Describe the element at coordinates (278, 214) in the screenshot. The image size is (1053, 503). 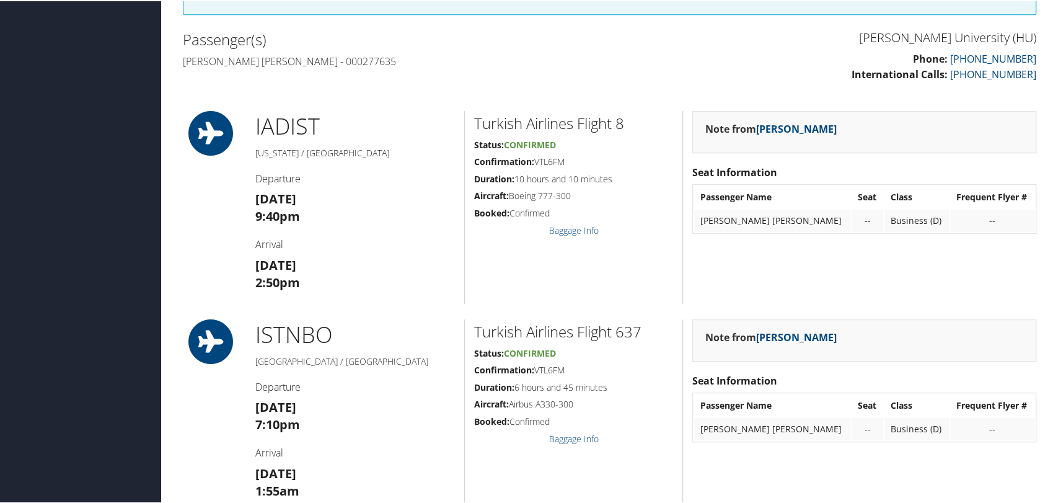
I see `strong: 9:40pm` at that location.